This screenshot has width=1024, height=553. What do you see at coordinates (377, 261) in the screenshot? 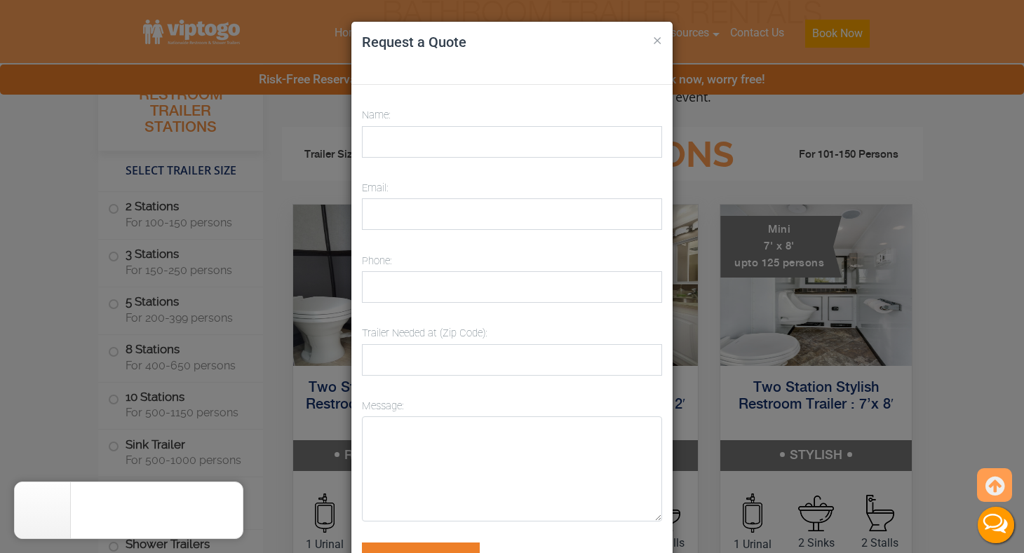
I see `label: Phone:` at bounding box center [377, 261].